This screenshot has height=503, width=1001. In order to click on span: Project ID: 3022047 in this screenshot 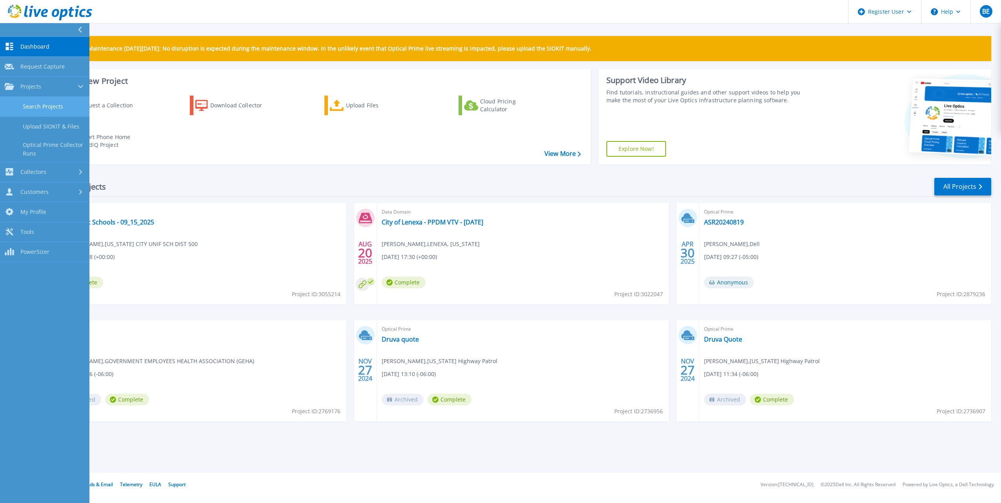, I will do `click(638, 294)`.